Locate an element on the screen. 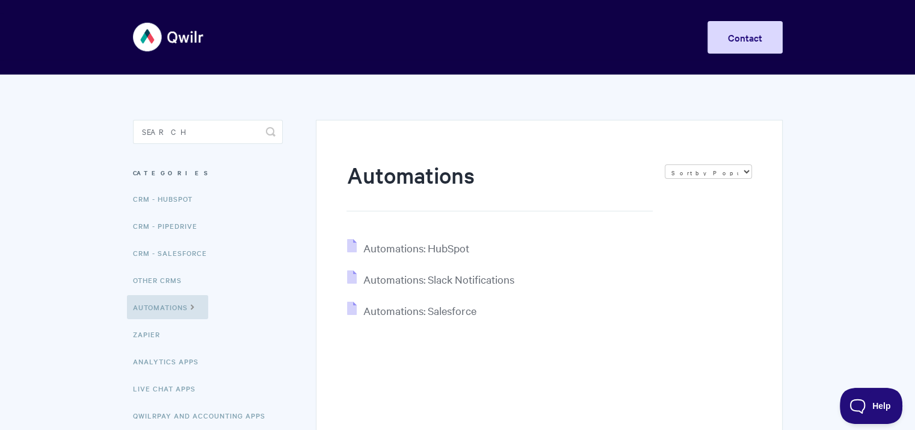 The width and height of the screenshot is (915, 430). input: Search is located at coordinates (208, 132).